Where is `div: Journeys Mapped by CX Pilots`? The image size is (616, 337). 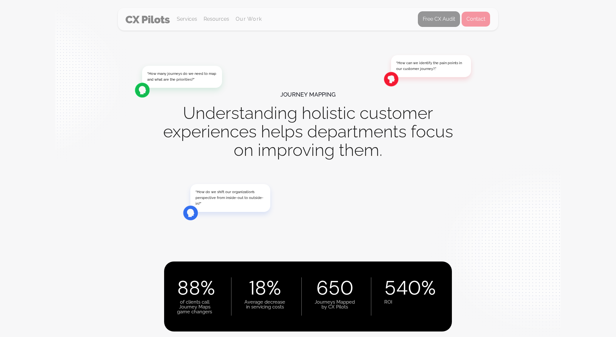
div: Journeys Mapped by CX Pilots is located at coordinates (335, 302).